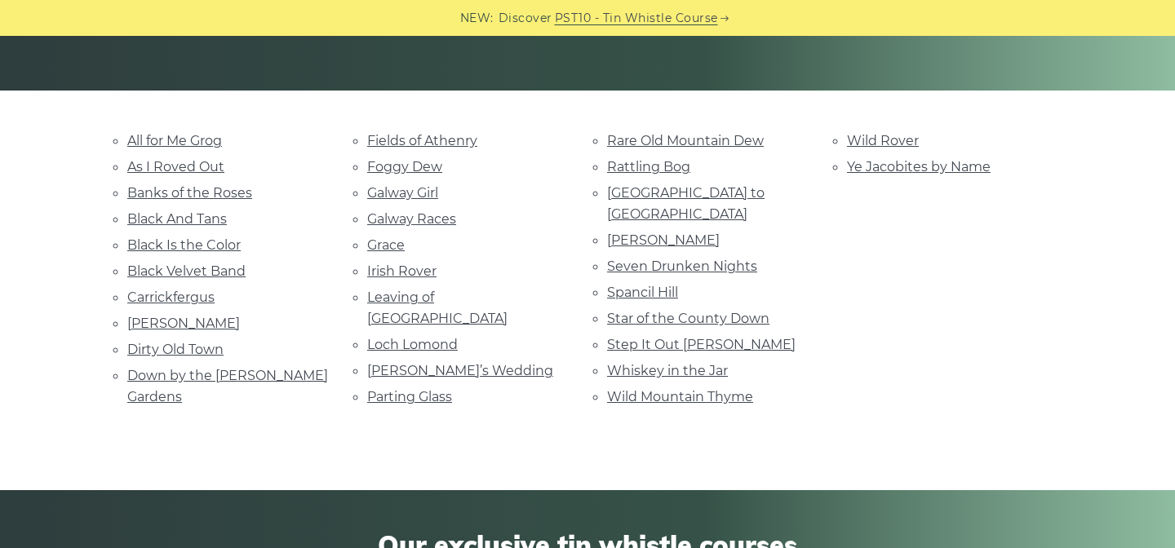 The width and height of the screenshot is (1175, 548). I want to click on a: Loch Lomond, so click(412, 344).